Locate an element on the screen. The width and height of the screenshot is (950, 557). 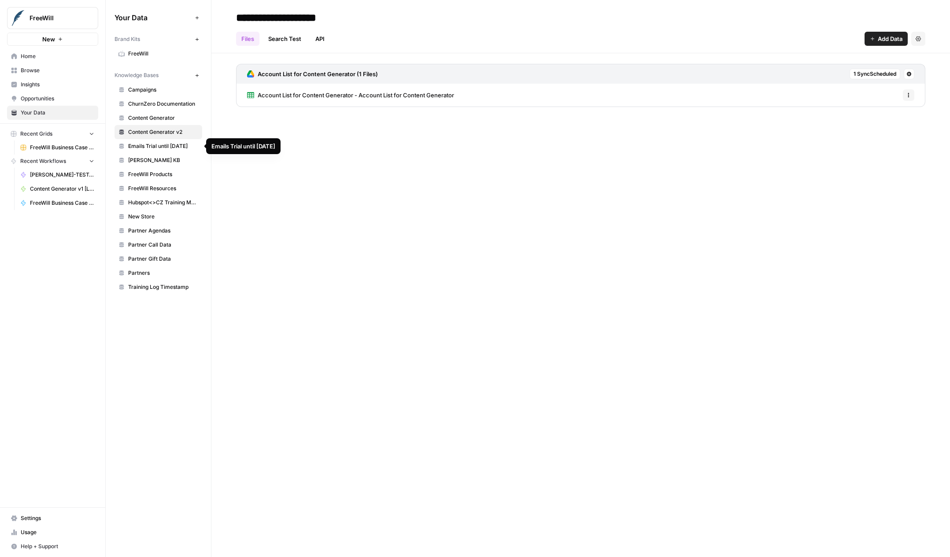
a: Hubspot<>CZ Training Mapping is located at coordinates (158, 203).